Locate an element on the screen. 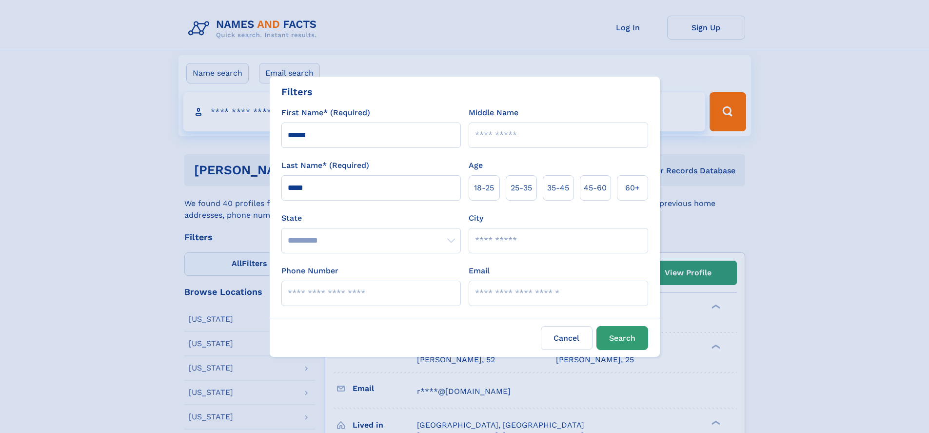  div: Filters is located at coordinates (297, 92).